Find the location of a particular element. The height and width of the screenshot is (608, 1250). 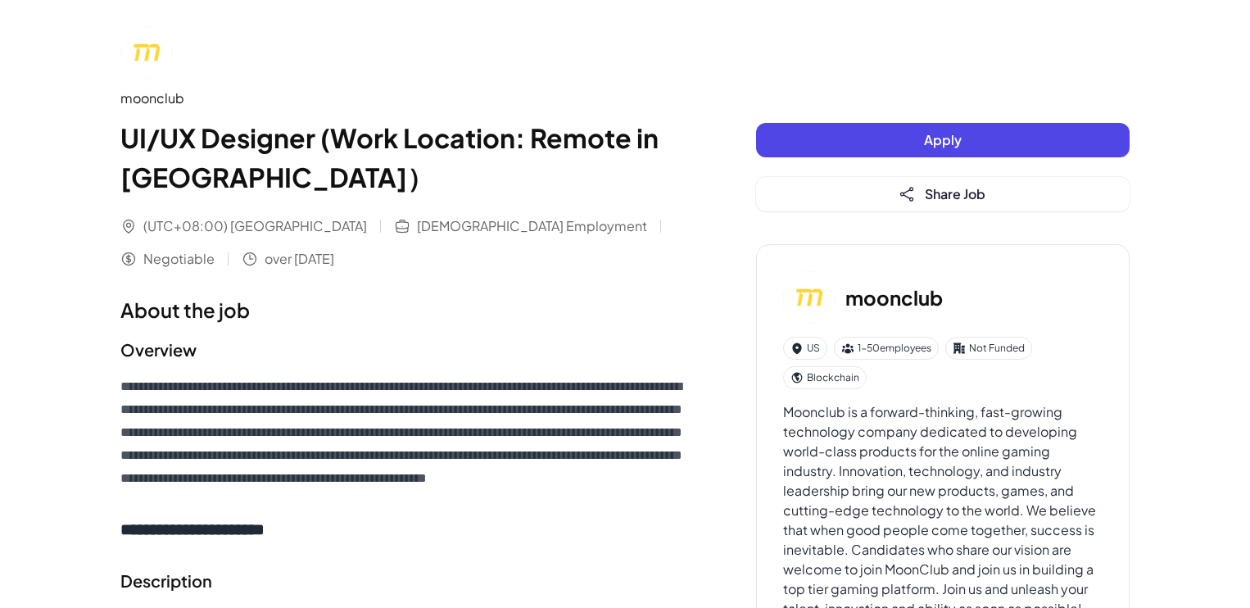

button: Apply is located at coordinates (943, 140).